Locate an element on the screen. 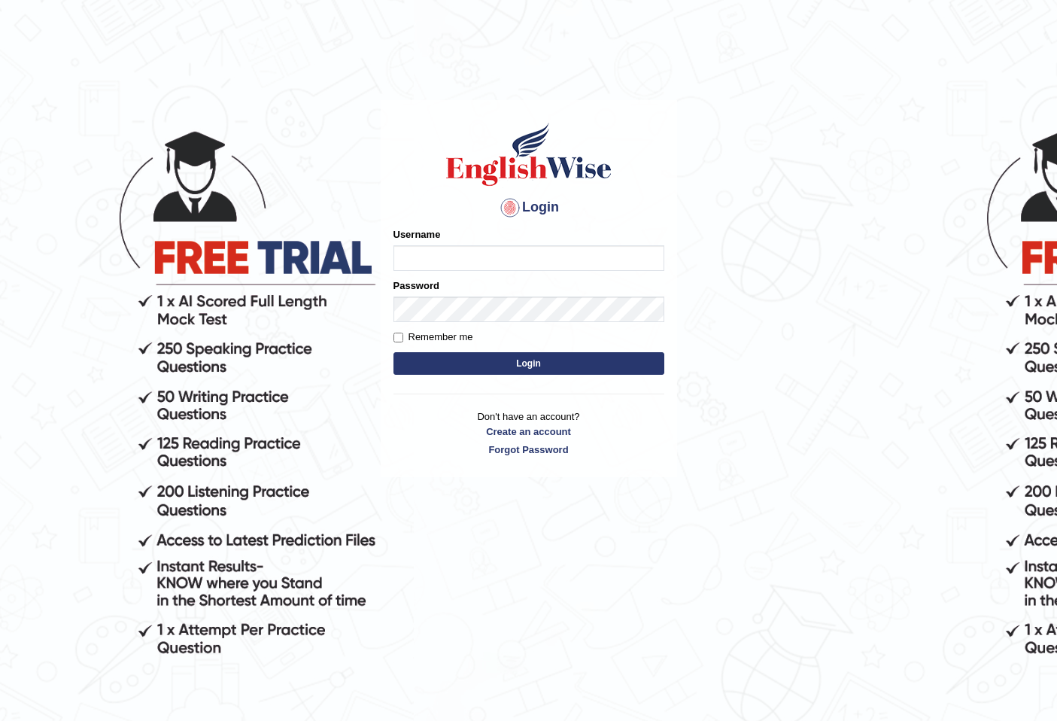 This screenshot has width=1057, height=721. button: Login is located at coordinates (529, 363).